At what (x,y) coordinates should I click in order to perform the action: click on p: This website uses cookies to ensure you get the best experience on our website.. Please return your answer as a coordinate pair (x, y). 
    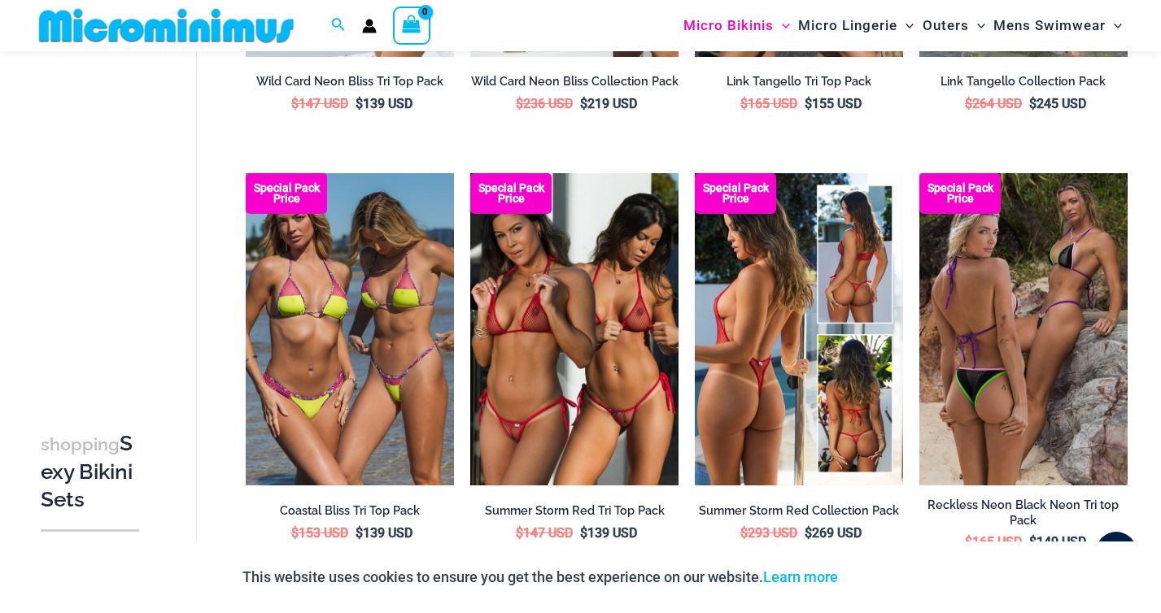
    Looking at the image, I should click on (540, 578).